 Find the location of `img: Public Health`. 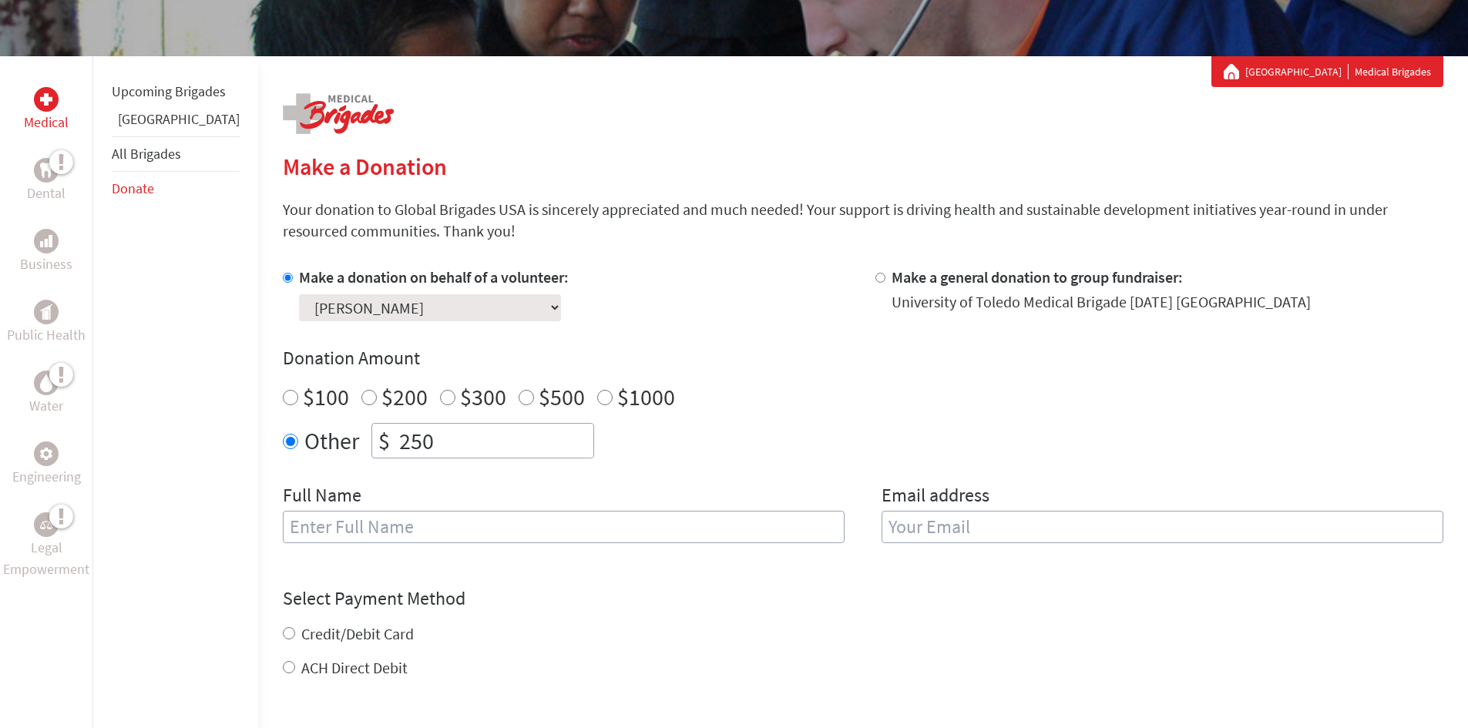

img: Public Health is located at coordinates (46, 312).